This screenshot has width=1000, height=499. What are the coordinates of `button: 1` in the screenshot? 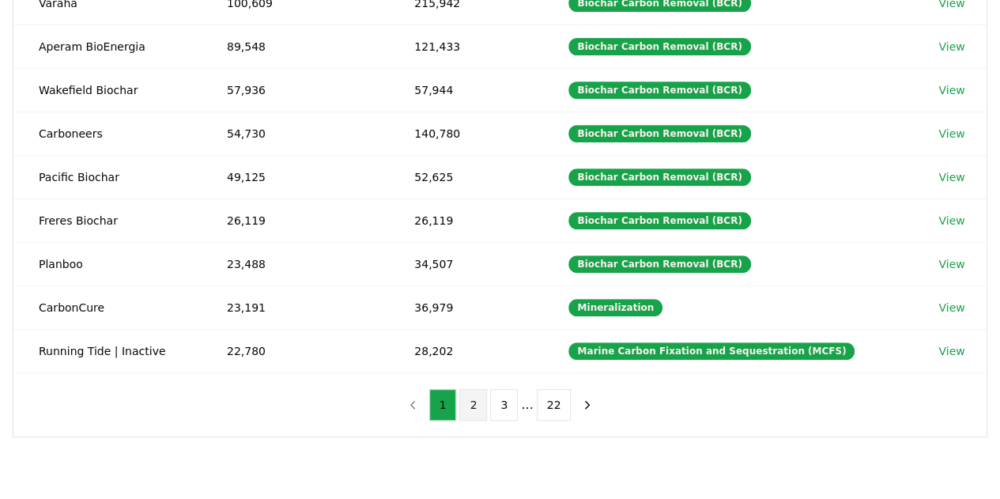 It's located at (443, 405).